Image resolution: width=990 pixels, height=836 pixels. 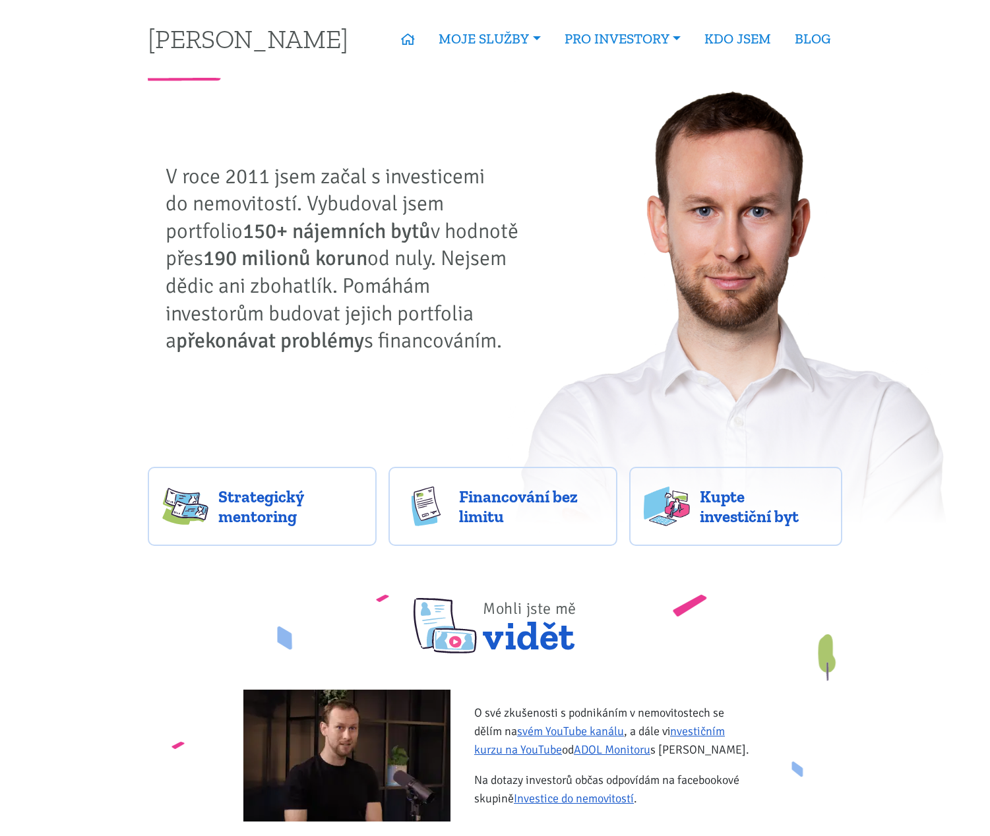 I want to click on p: V roce 2011 jsem začal s investicemi do nemovitostí. Vybudoval jsem portfolio v hodnotě přes od n..., so click(x=347, y=259).